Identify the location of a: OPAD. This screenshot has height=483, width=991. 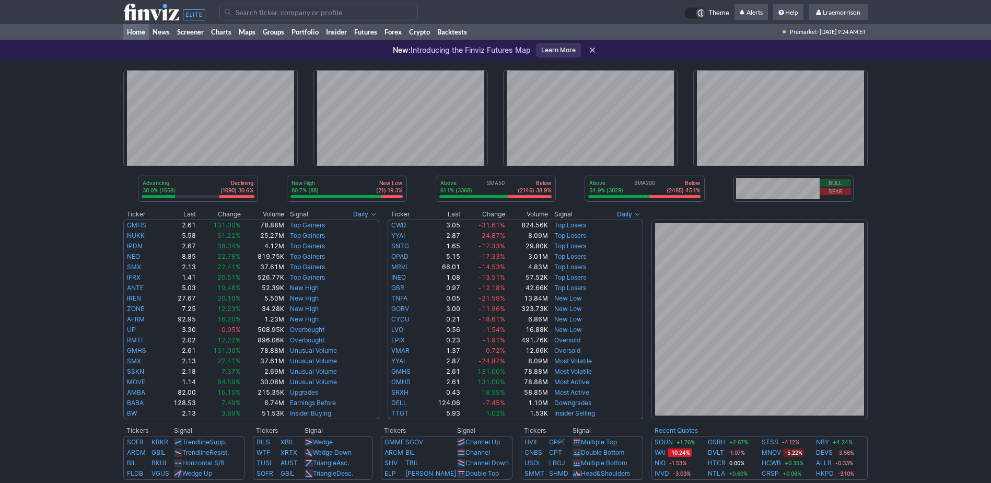
(400, 256).